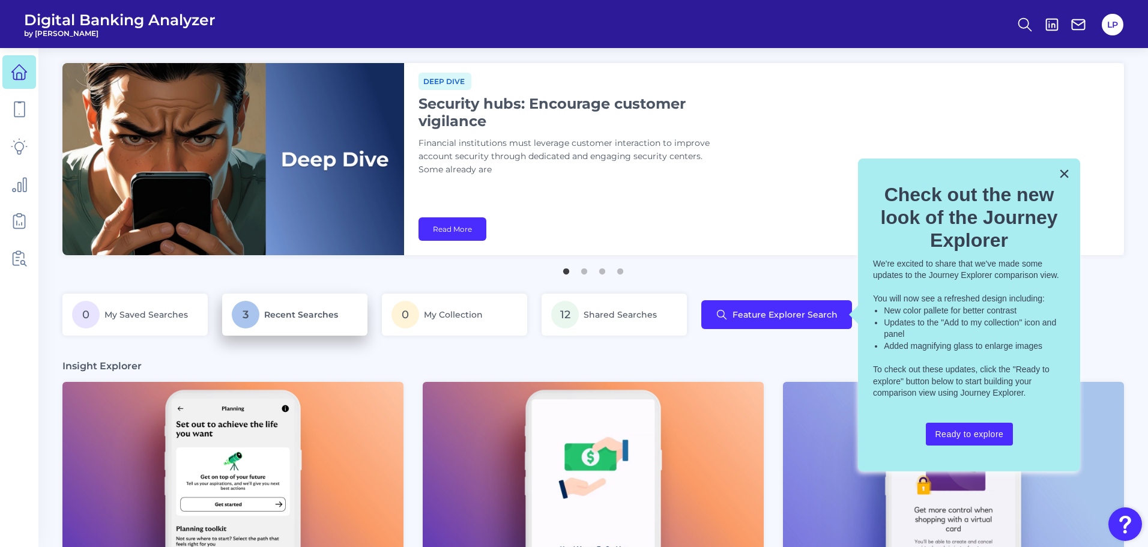 The image size is (1148, 547). Describe the element at coordinates (301, 315) in the screenshot. I see `span: Recent Searches` at that location.